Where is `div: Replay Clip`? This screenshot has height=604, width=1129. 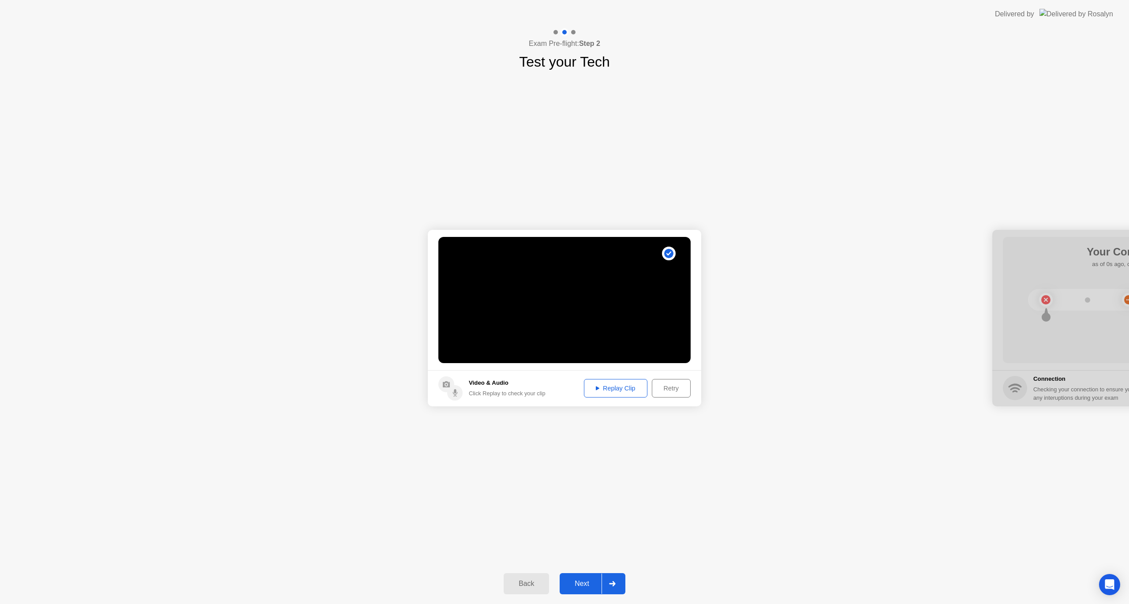
div: Replay Clip is located at coordinates (616, 388).